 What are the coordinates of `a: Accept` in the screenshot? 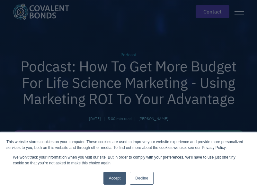 It's located at (115, 178).